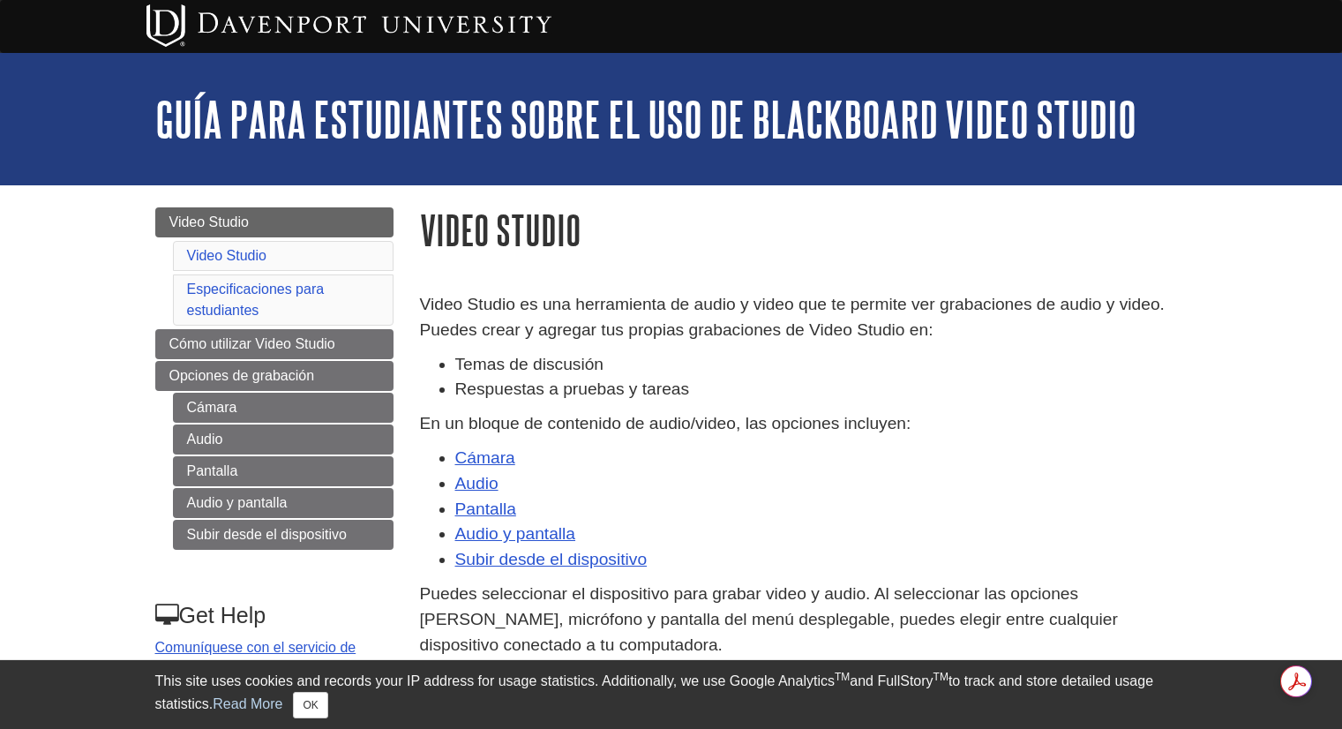 The width and height of the screenshot is (1342, 729). What do you see at coordinates (348, 26) in the screenshot?
I see `img: Davenport University` at bounding box center [348, 26].